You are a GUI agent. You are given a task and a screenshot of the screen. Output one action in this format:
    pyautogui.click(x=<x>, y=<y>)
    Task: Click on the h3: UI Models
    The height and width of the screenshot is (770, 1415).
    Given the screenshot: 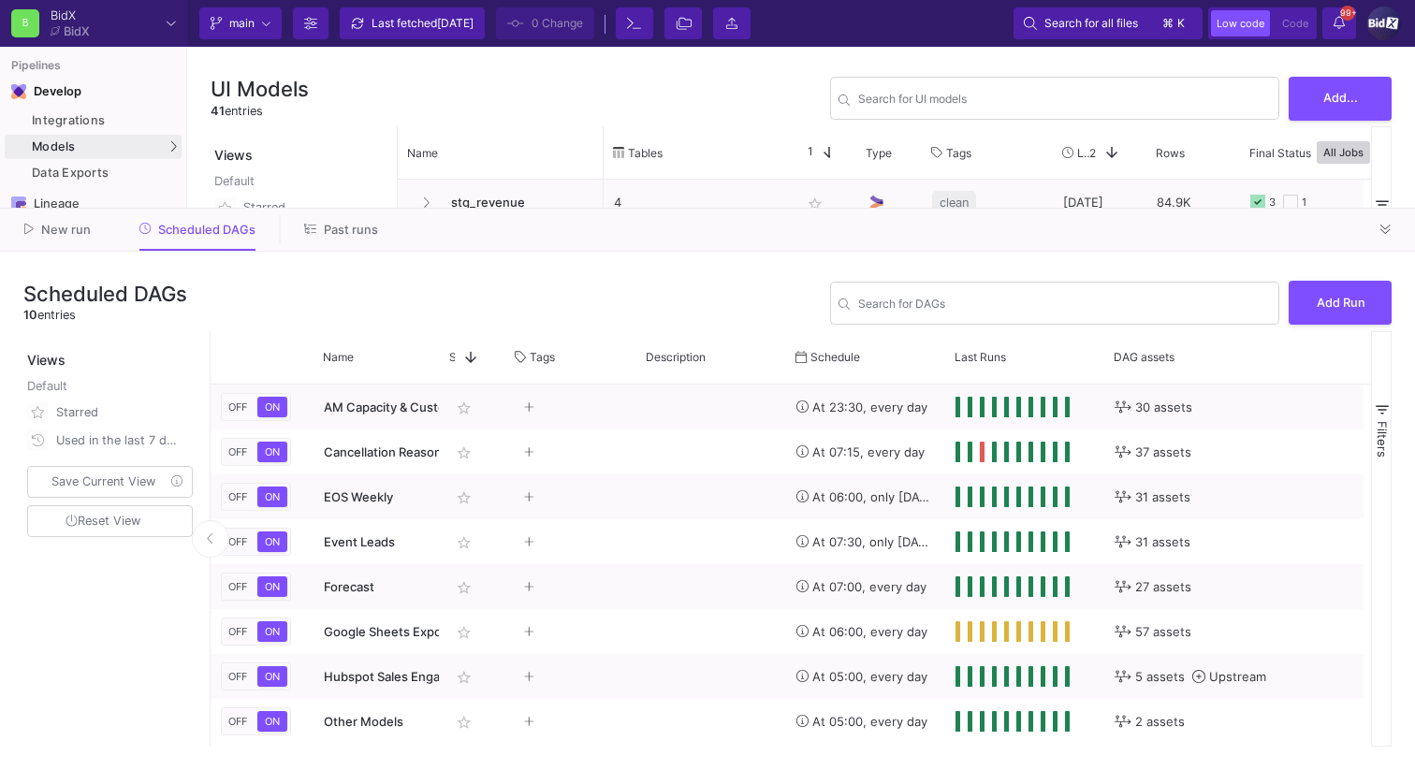 What is the action you would take?
    pyautogui.click(x=259, y=89)
    